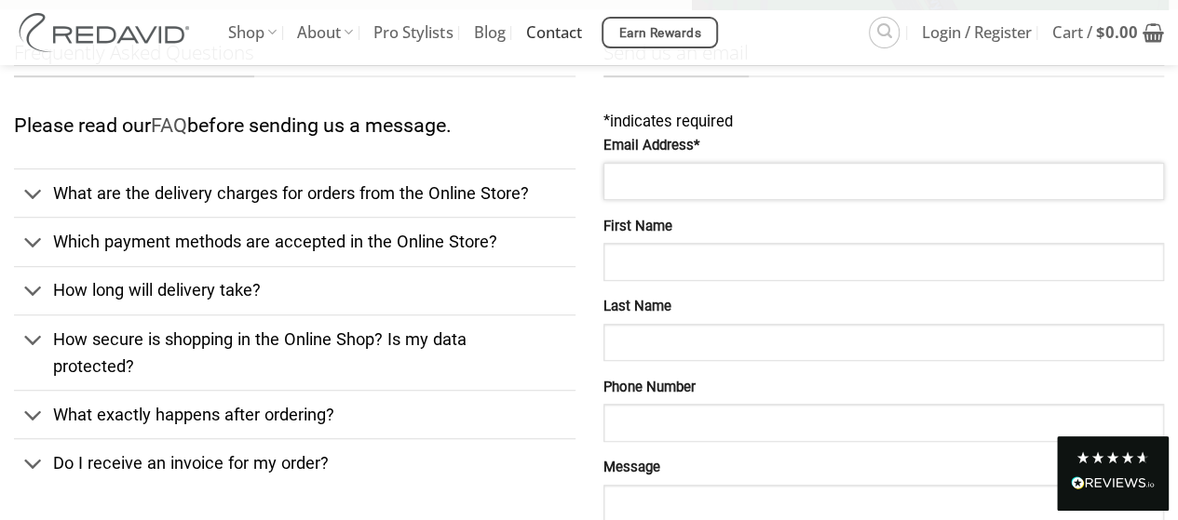 The image size is (1178, 520). I want to click on label: First Name, so click(884, 227).